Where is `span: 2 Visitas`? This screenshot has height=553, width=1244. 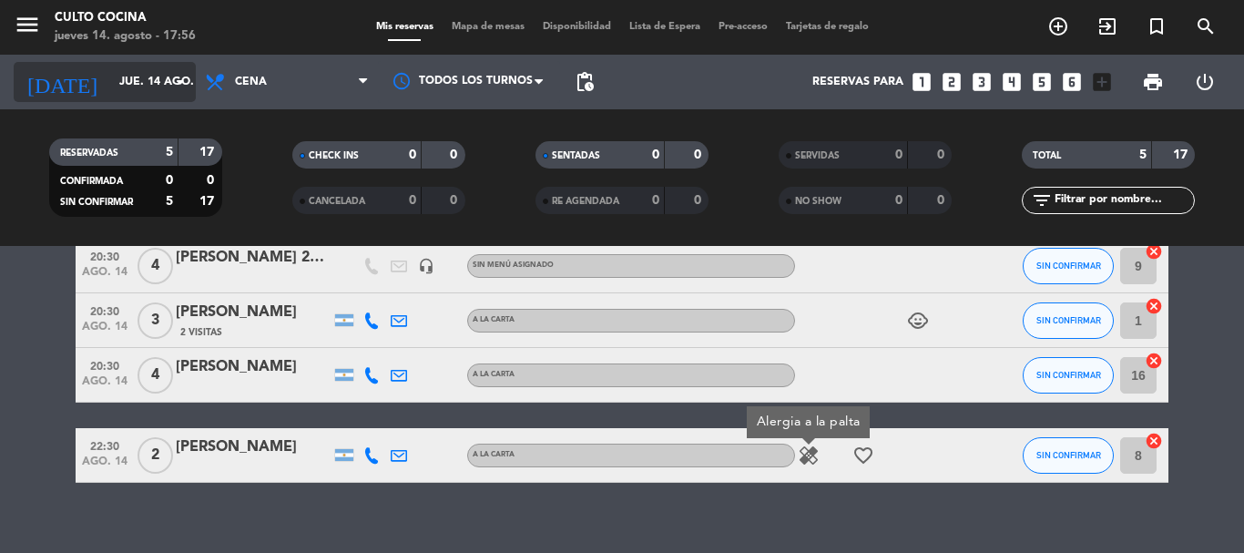
span: 2 Visitas is located at coordinates (201, 333).